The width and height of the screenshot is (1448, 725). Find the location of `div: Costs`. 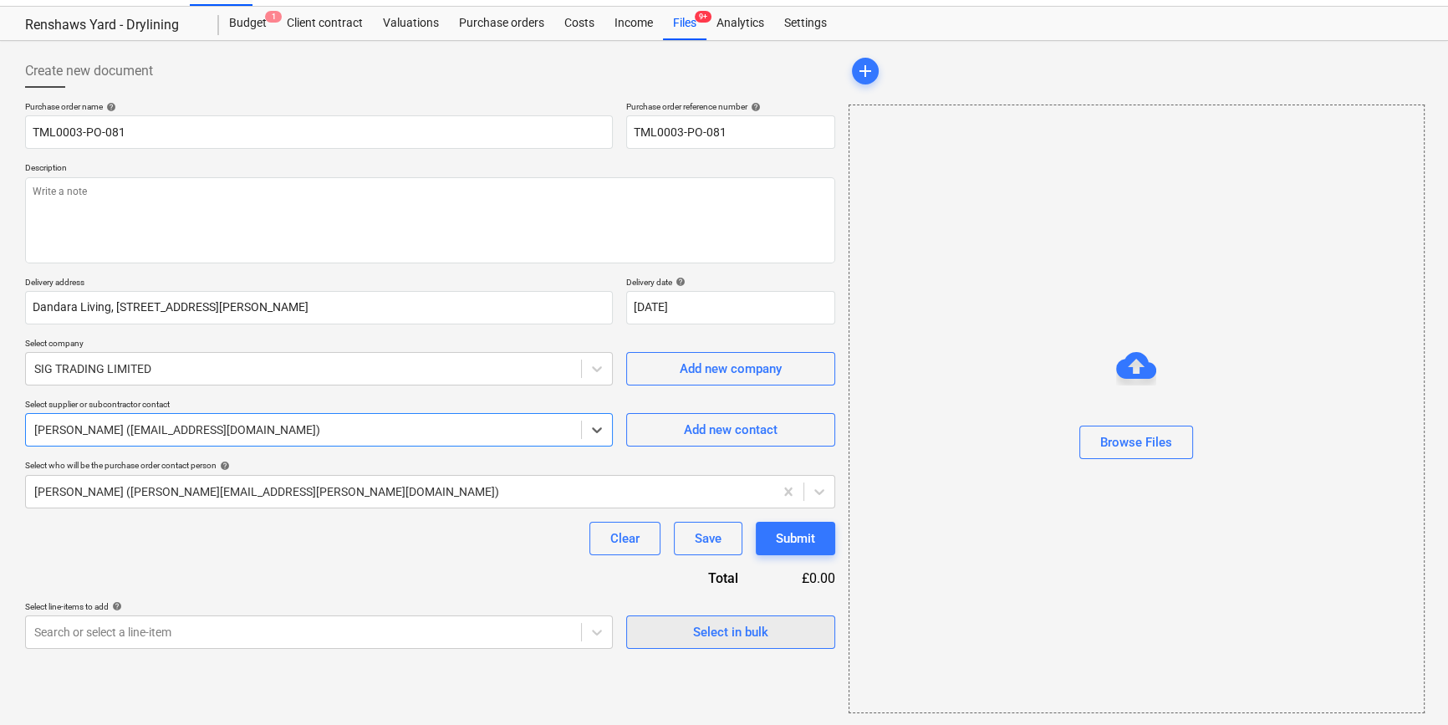

div: Costs is located at coordinates (579, 23).